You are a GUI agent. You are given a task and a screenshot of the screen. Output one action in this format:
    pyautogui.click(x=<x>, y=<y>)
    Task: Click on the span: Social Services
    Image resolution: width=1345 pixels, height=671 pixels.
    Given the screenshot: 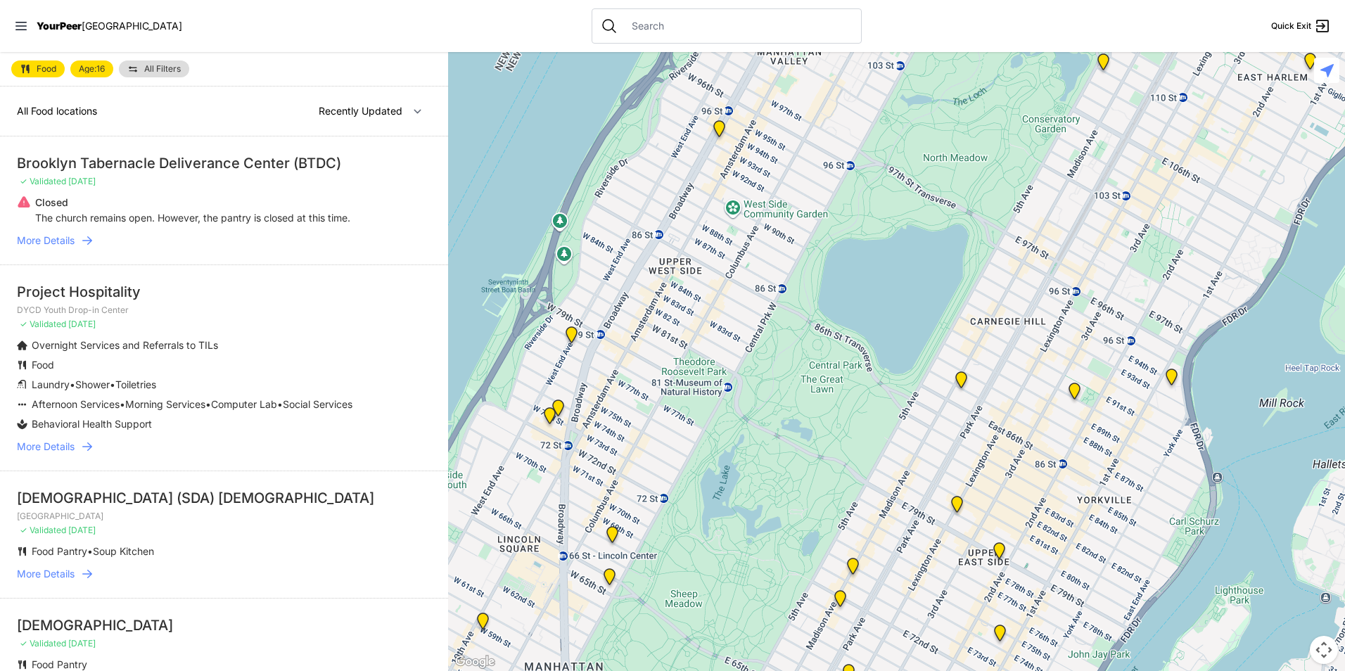 What is the action you would take?
    pyautogui.click(x=317, y=404)
    